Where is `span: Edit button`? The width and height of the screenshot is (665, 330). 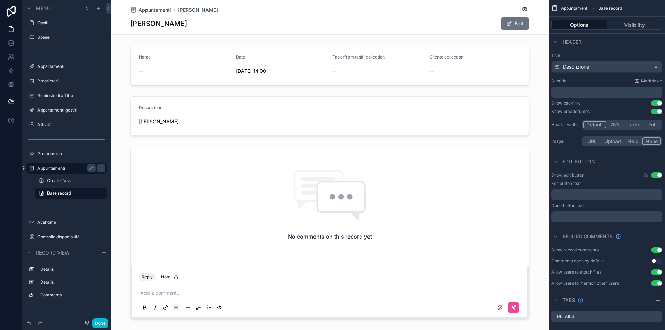 span: Edit button is located at coordinates (578, 162).